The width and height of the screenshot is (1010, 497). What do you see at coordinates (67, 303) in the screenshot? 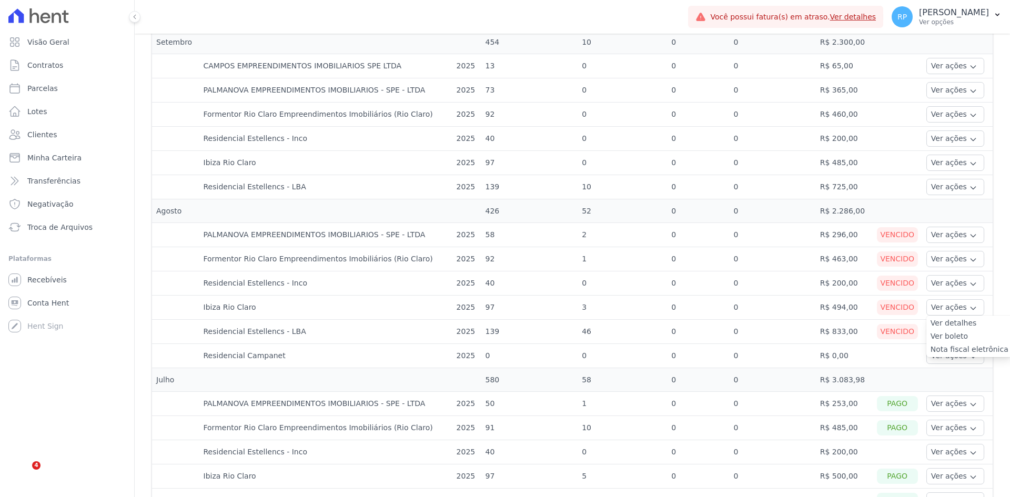
I see `a: Conta Hent` at bounding box center [67, 303].